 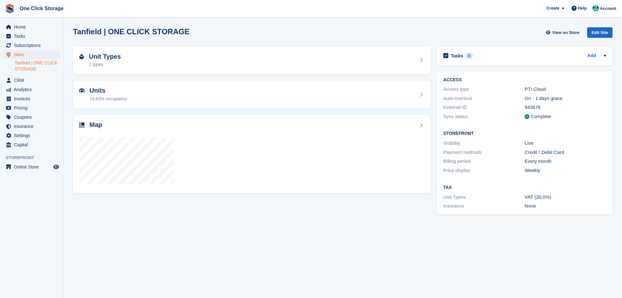 I want to click on div: On - 1 days grace, so click(x=565, y=98).